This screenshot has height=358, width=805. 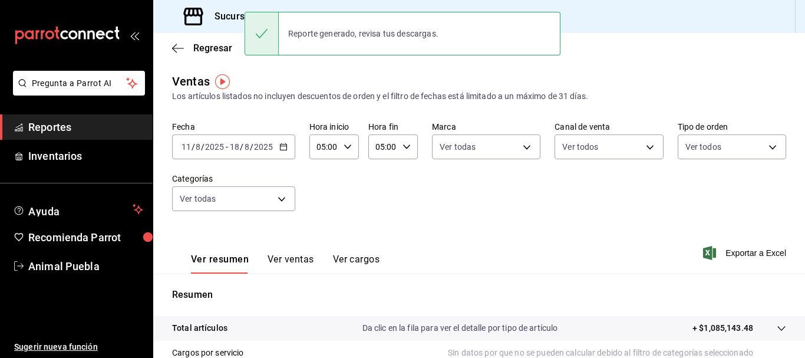 I want to click on span: Sugerir nueva función, so click(x=78, y=346).